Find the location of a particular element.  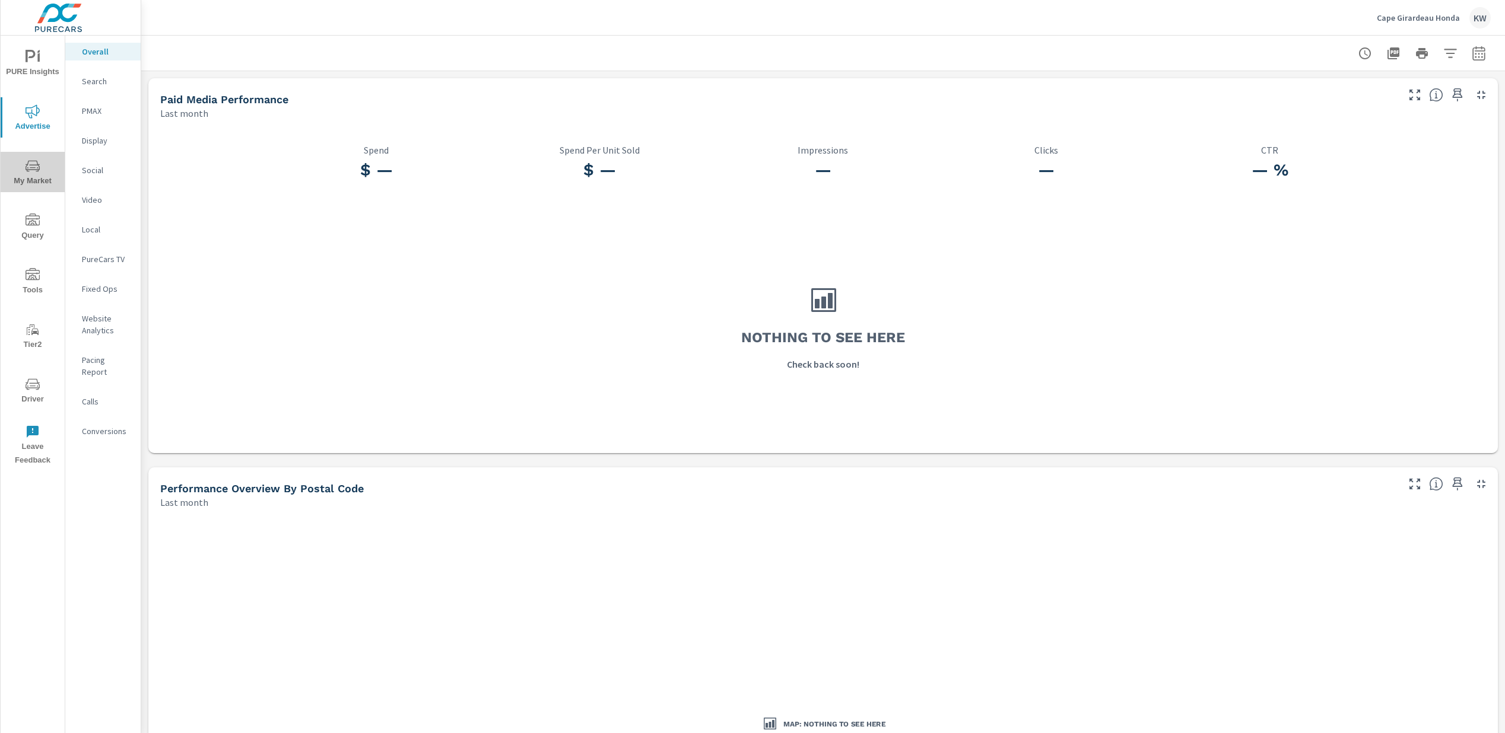

p: Fixed Ops is located at coordinates (106, 289).